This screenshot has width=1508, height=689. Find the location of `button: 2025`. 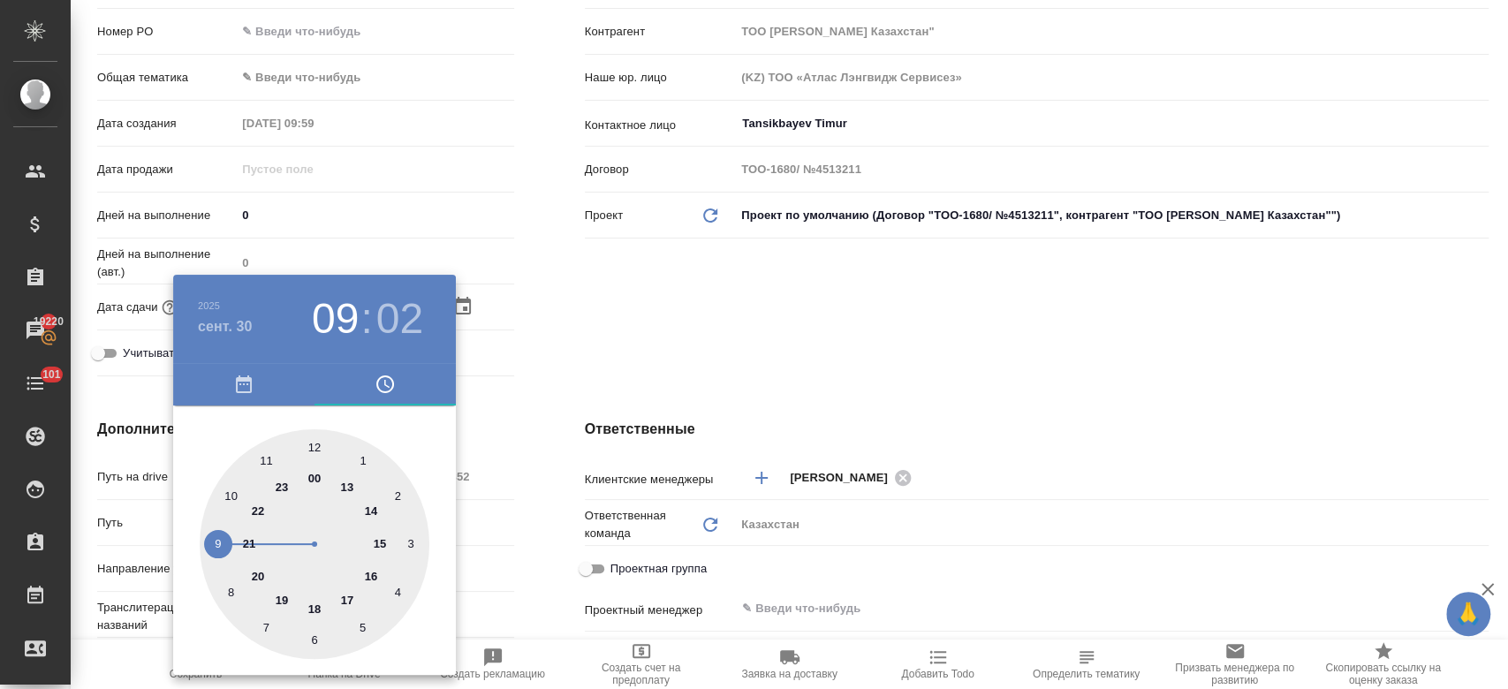

button: 2025 is located at coordinates (209, 306).